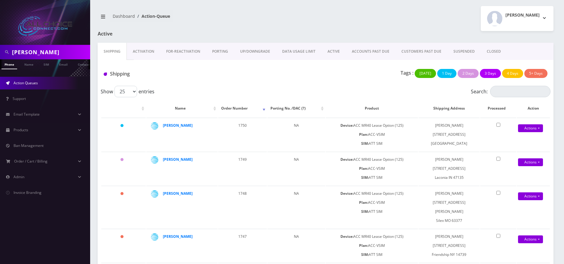 This screenshot has height=264, width=564. What do you see at coordinates (183, 51) in the screenshot?
I see `a: FOR-REActivation` at bounding box center [183, 51].